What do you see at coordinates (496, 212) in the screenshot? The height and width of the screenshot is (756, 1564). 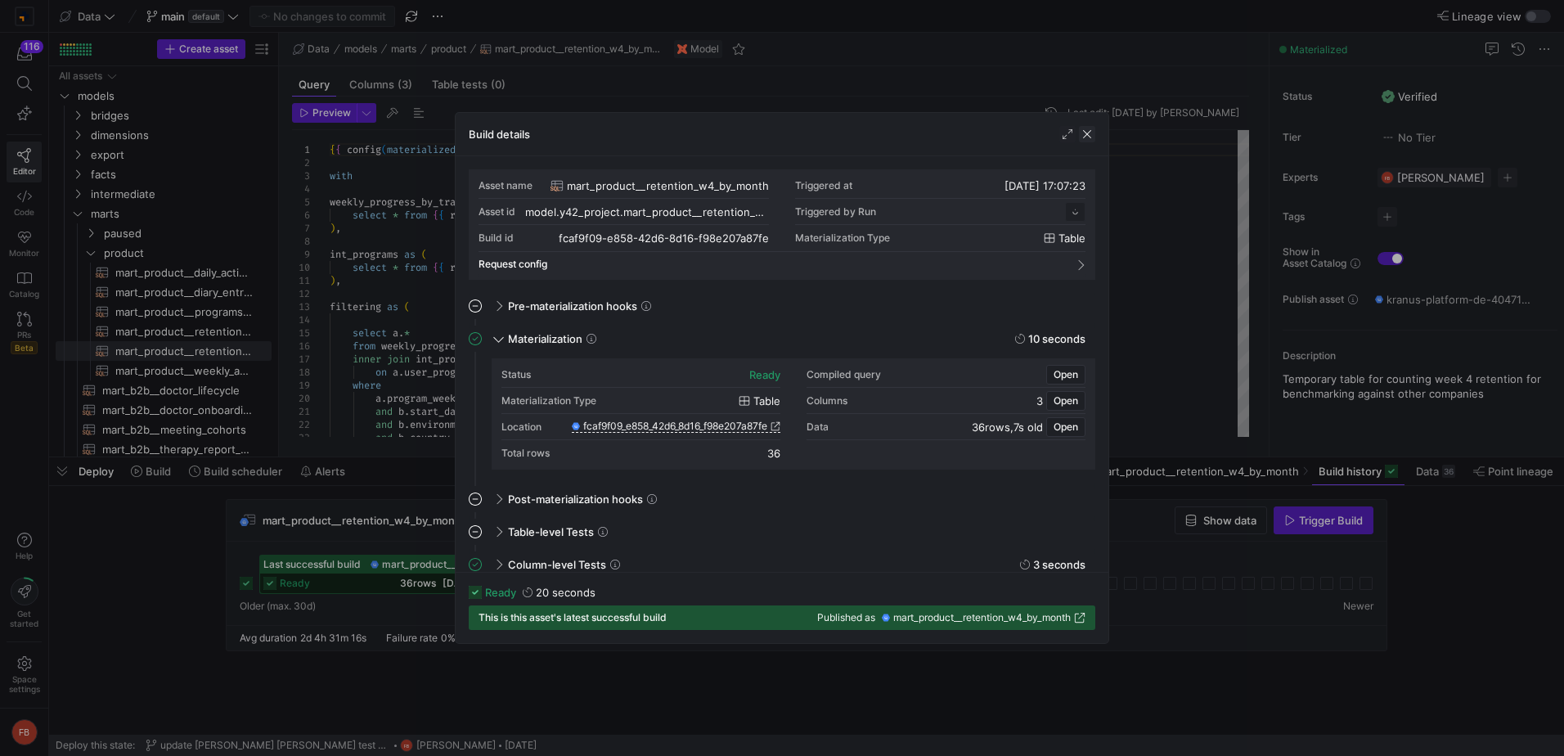 I see `div: Asset id` at bounding box center [496, 212].